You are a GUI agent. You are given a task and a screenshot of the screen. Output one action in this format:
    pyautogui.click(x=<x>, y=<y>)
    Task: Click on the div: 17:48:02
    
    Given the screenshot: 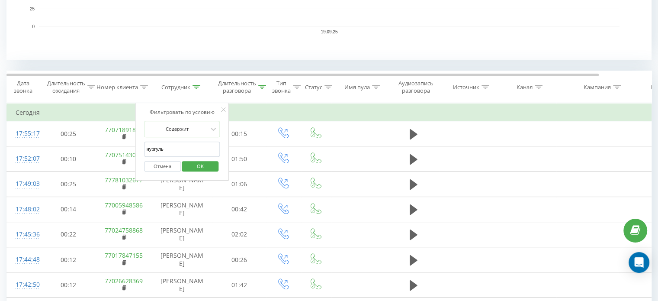 What is the action you would take?
    pyautogui.click(x=24, y=209)
    